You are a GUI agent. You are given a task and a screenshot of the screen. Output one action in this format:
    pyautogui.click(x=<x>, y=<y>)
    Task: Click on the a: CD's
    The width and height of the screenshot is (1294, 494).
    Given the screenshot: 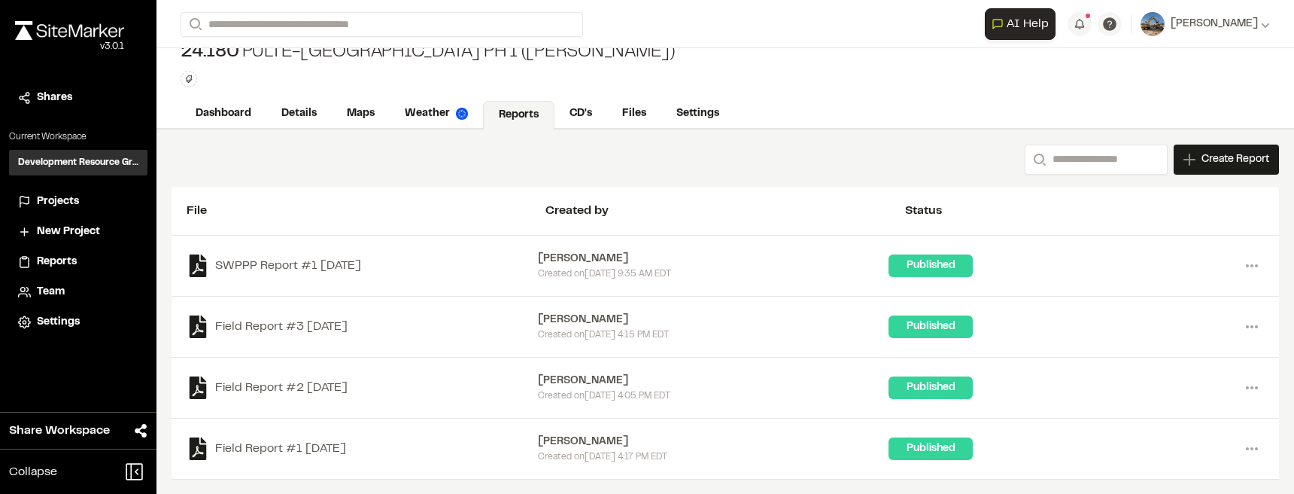 What is the action you would take?
    pyautogui.click(x=581, y=114)
    